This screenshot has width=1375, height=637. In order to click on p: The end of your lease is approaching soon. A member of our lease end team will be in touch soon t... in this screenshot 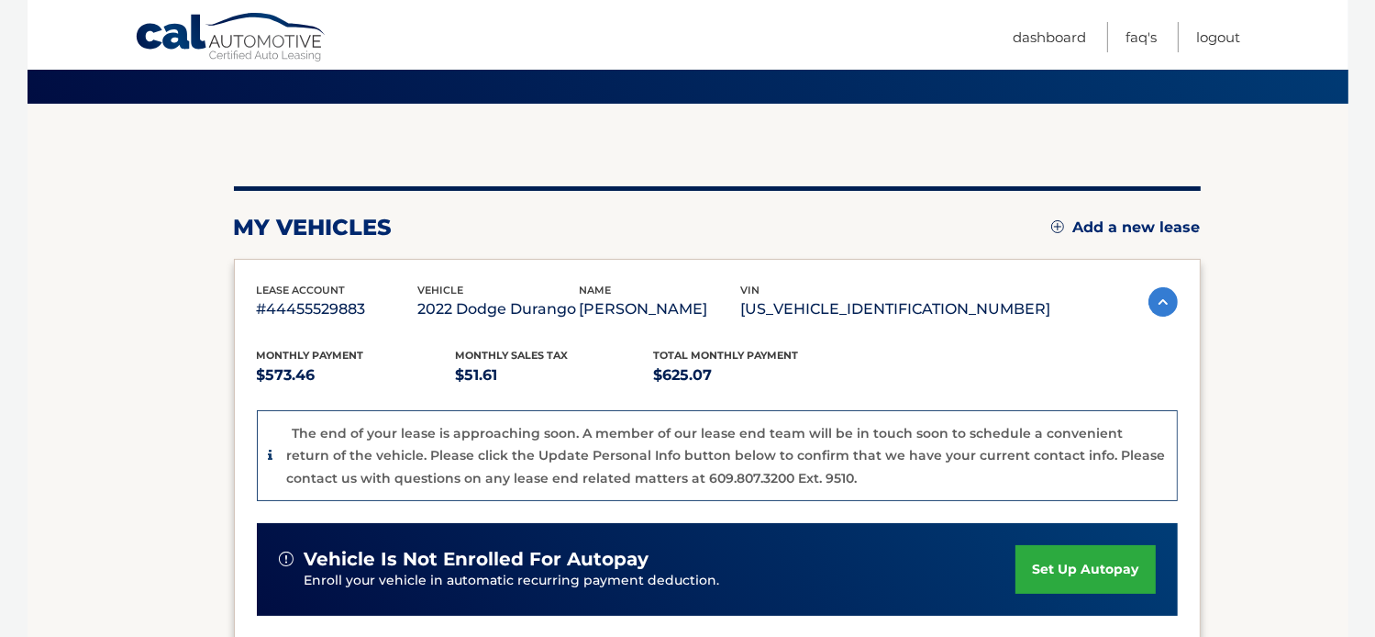, I will do `click(727, 455)`.